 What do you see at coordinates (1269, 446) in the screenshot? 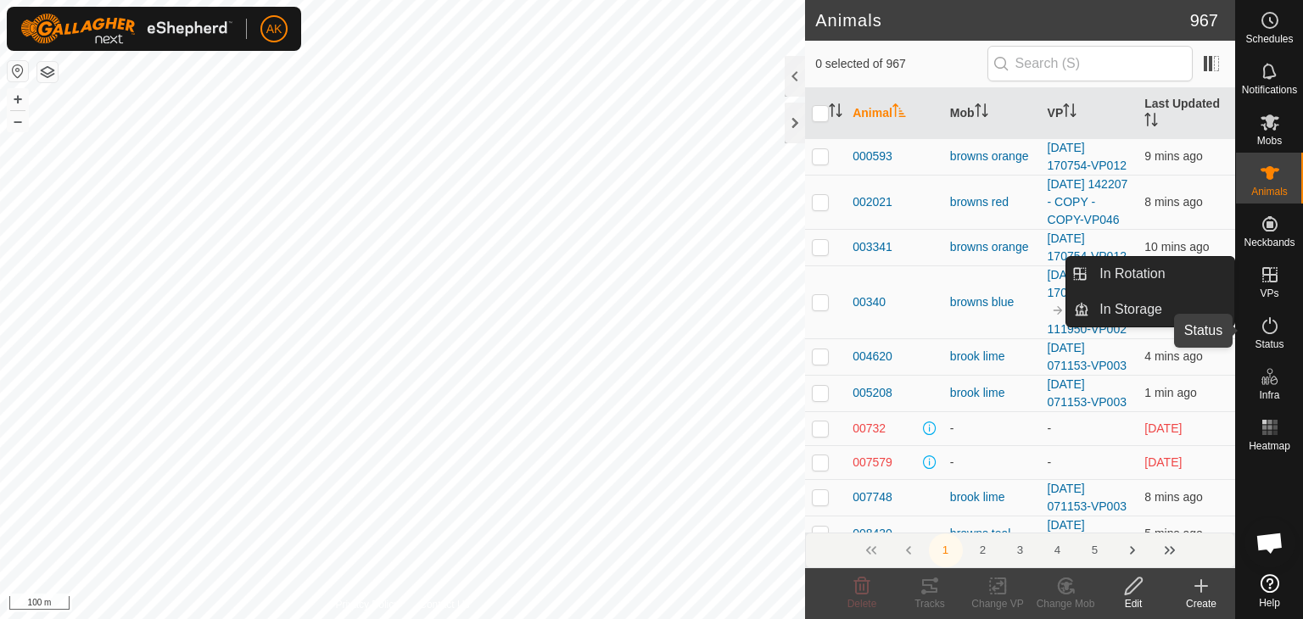
I see `span: Heatmap` at bounding box center [1269, 446].